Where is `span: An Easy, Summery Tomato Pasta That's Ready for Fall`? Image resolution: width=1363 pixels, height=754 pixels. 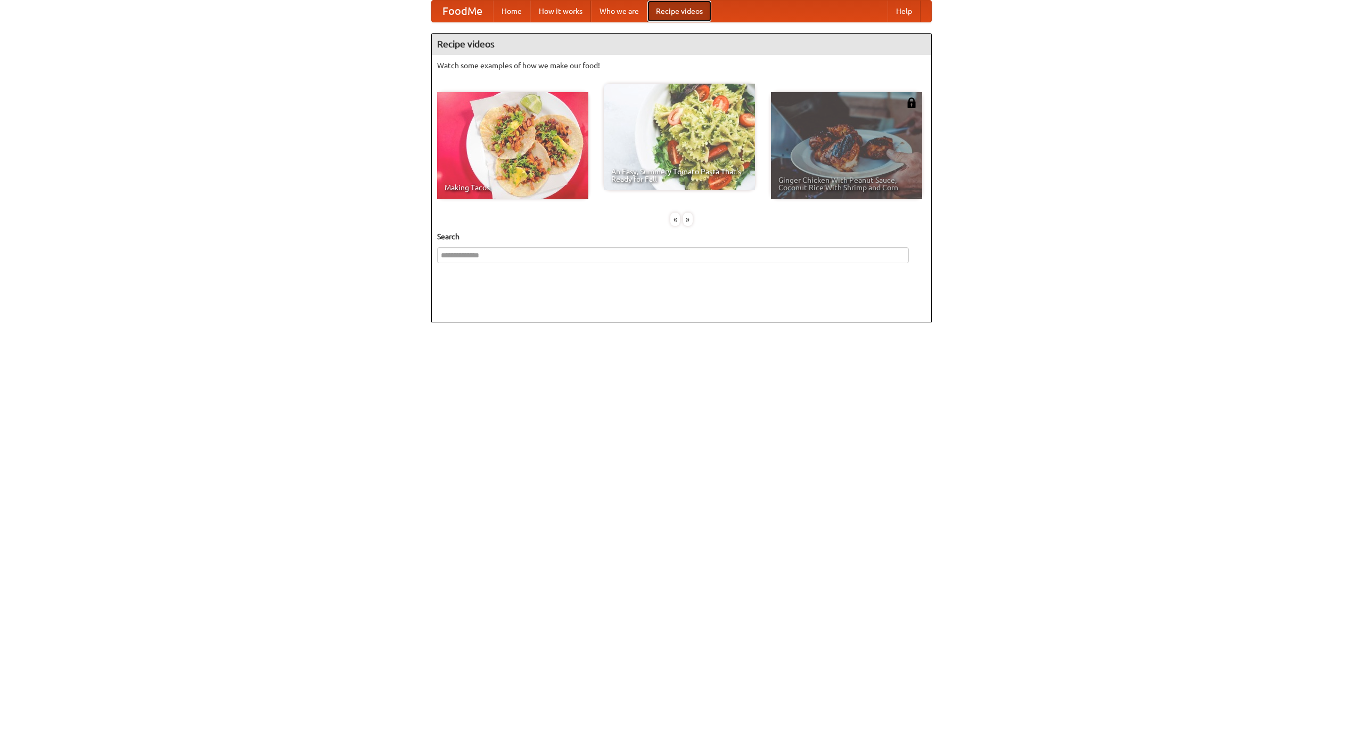
span: An Easy, Summery Tomato Pasta That's Ready for Fall is located at coordinates (680, 175).